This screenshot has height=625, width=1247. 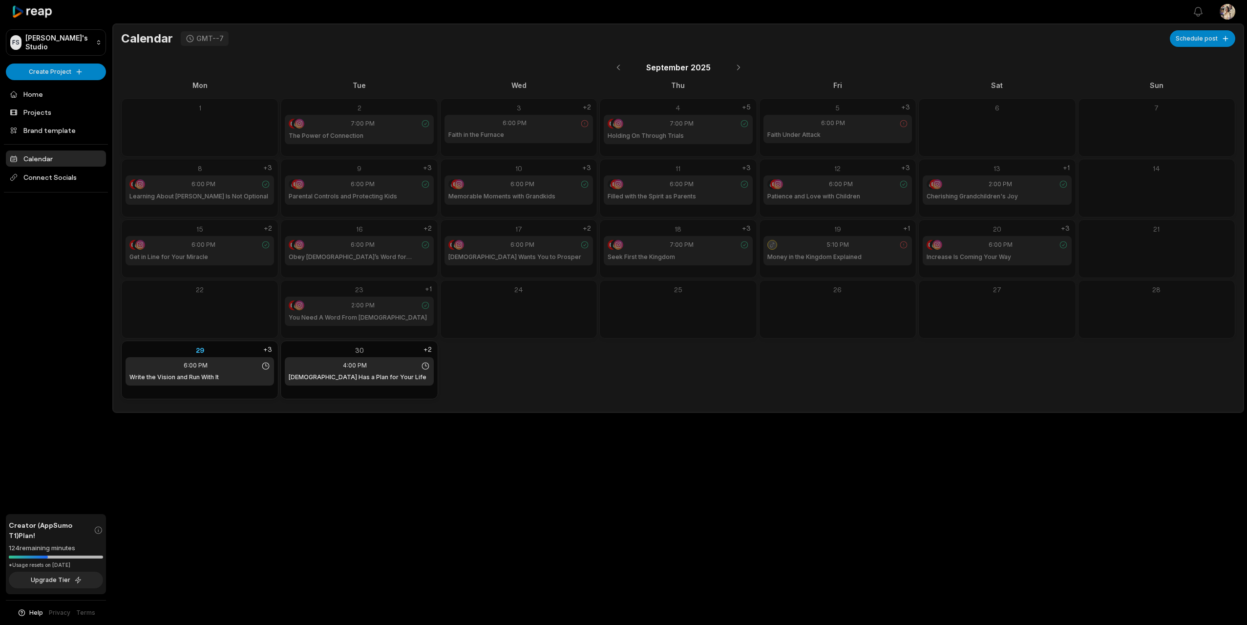 What do you see at coordinates (56, 177) in the screenshot?
I see `span: Connect Socials` at bounding box center [56, 177].